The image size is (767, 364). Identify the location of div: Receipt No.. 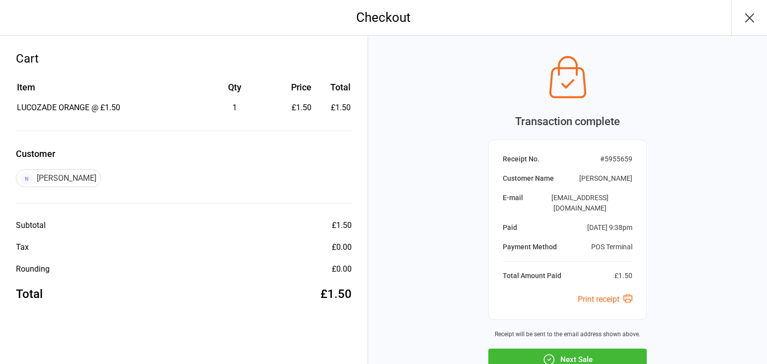
(521, 159).